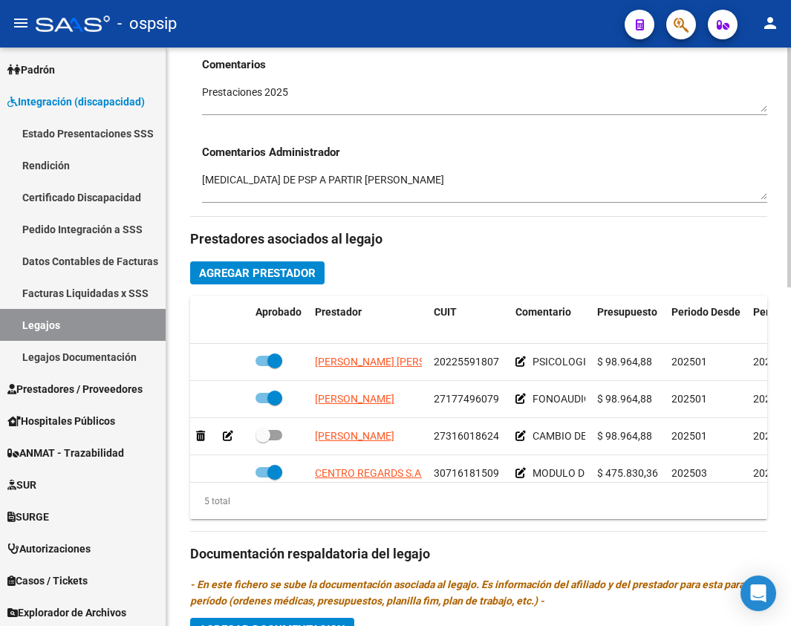  I want to click on span: Periodo Desde, so click(705, 312).